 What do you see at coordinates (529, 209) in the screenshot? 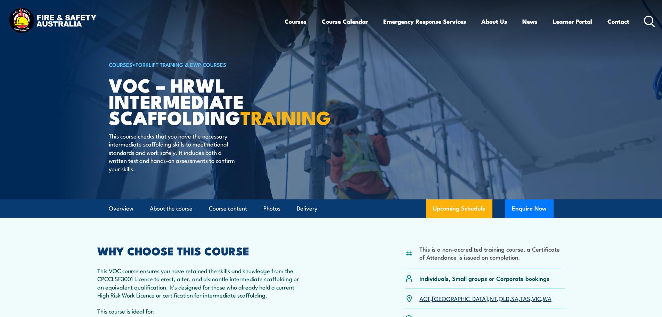
I see `button: Enquire Now` at bounding box center [529, 209].